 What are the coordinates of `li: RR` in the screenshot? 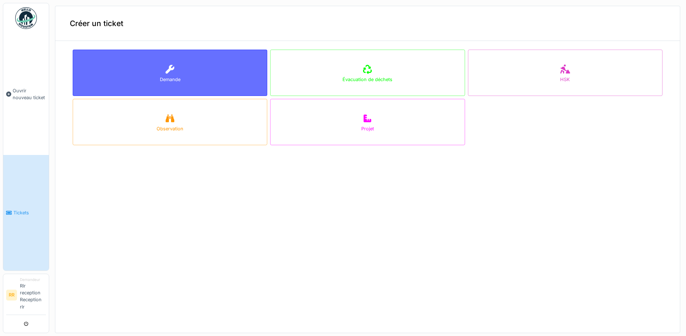 It's located at (12, 295).